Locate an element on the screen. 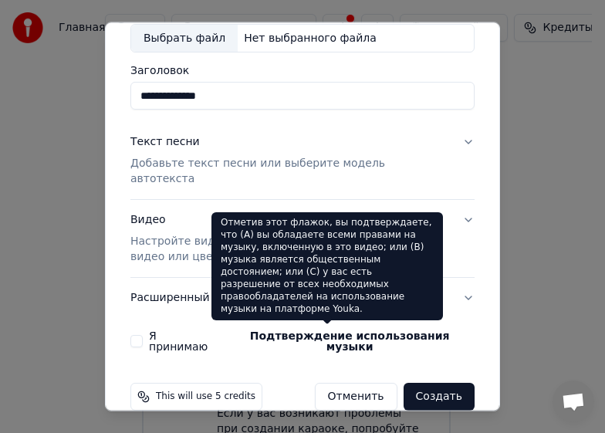  div: Выбрать файл is located at coordinates (184, 38).